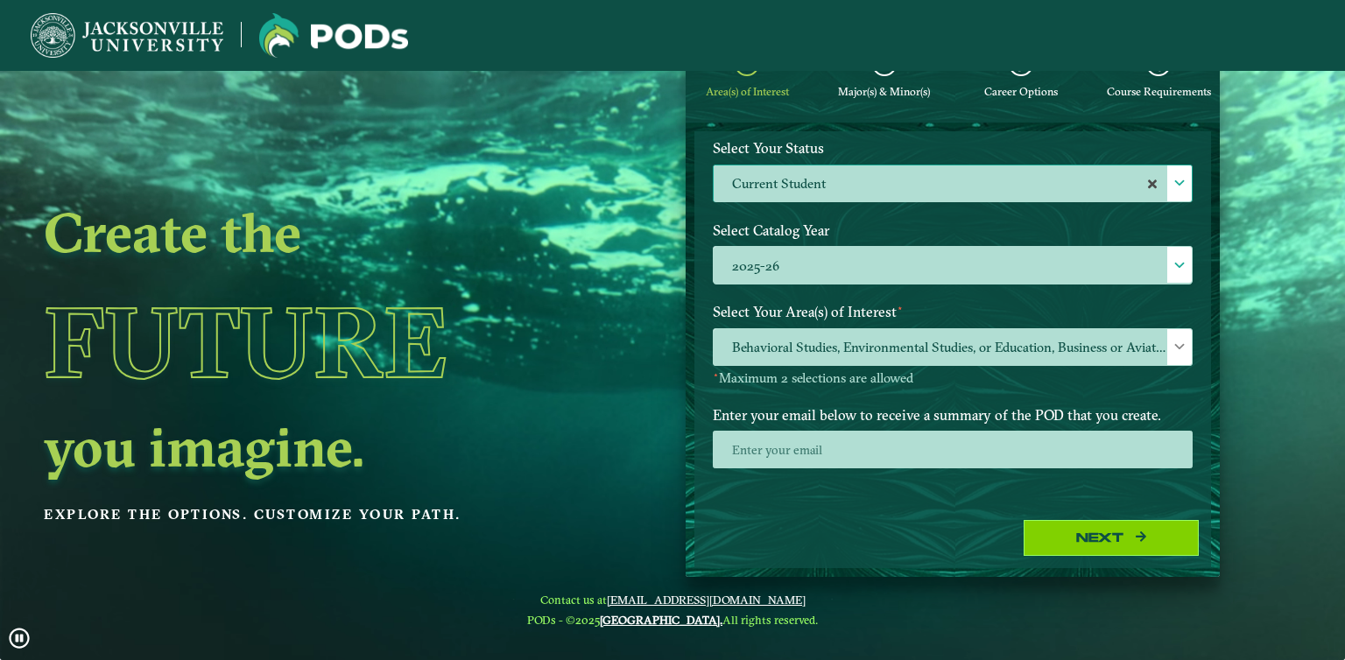 The width and height of the screenshot is (1345, 660). Describe the element at coordinates (1158, 91) in the screenshot. I see `span: Course Requirements` at that location.